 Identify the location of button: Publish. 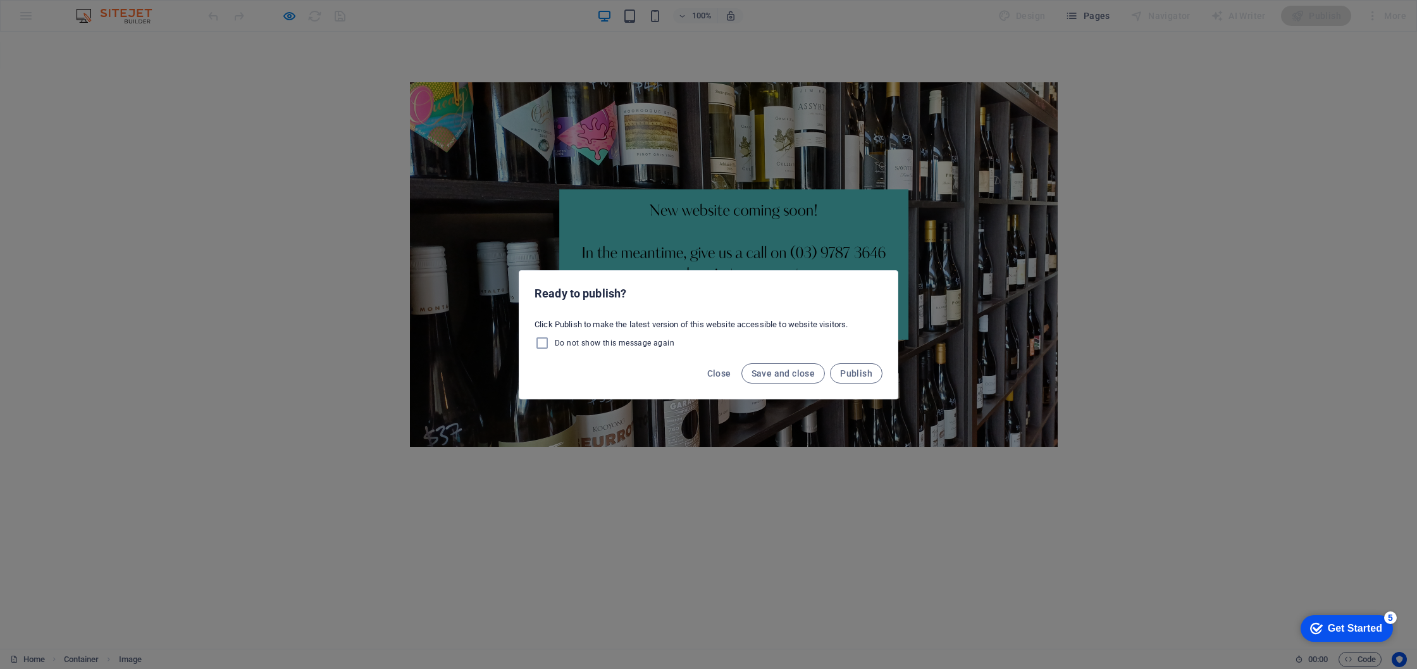
(856, 373).